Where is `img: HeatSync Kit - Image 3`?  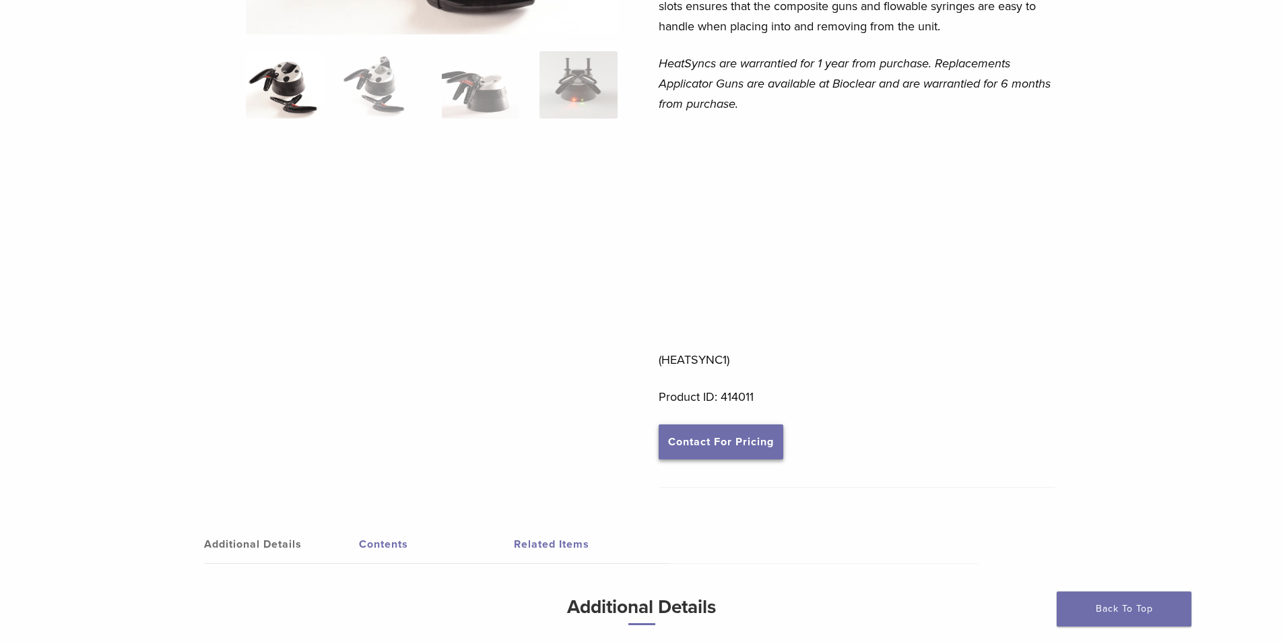 img: HeatSync Kit - Image 3 is located at coordinates (480, 85).